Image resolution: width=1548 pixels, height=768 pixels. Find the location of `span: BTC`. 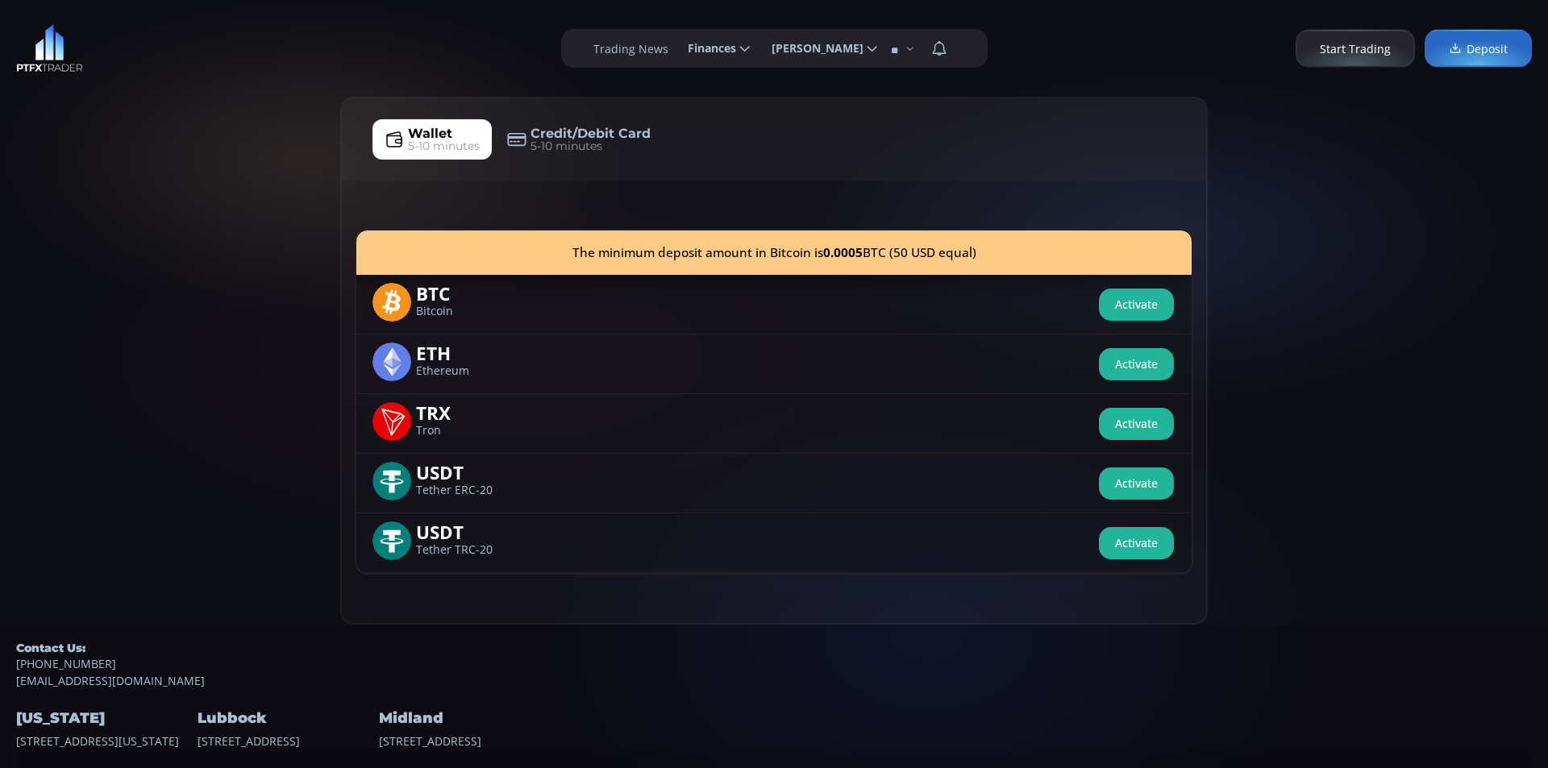

span: BTC is located at coordinates (465, 292).